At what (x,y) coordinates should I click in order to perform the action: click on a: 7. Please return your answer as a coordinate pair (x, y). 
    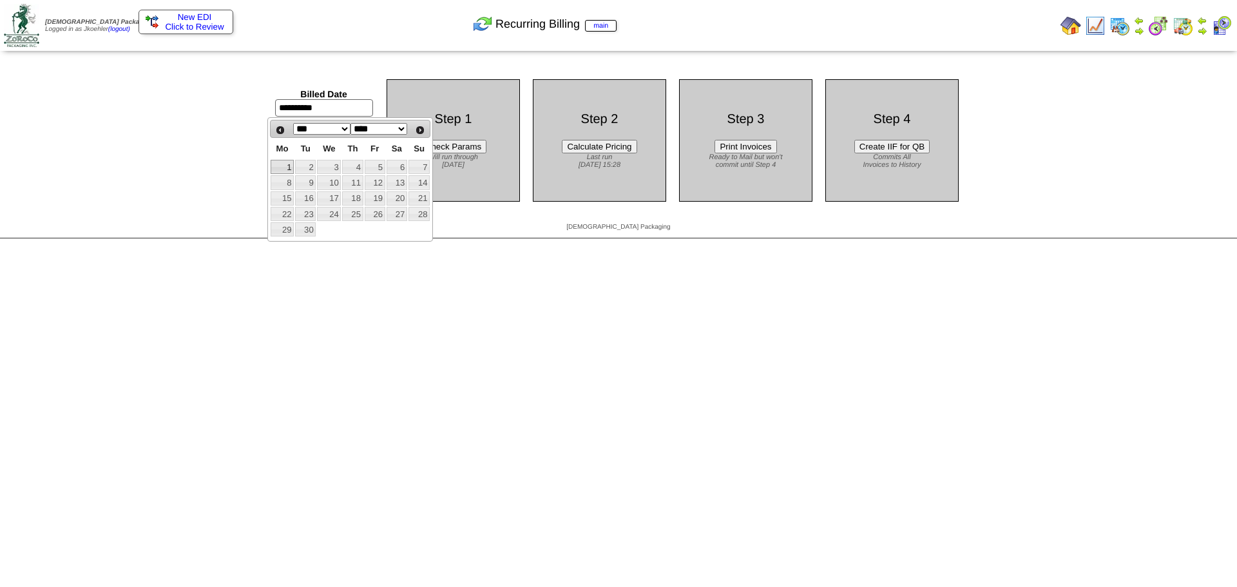
    Looking at the image, I should click on (419, 167).